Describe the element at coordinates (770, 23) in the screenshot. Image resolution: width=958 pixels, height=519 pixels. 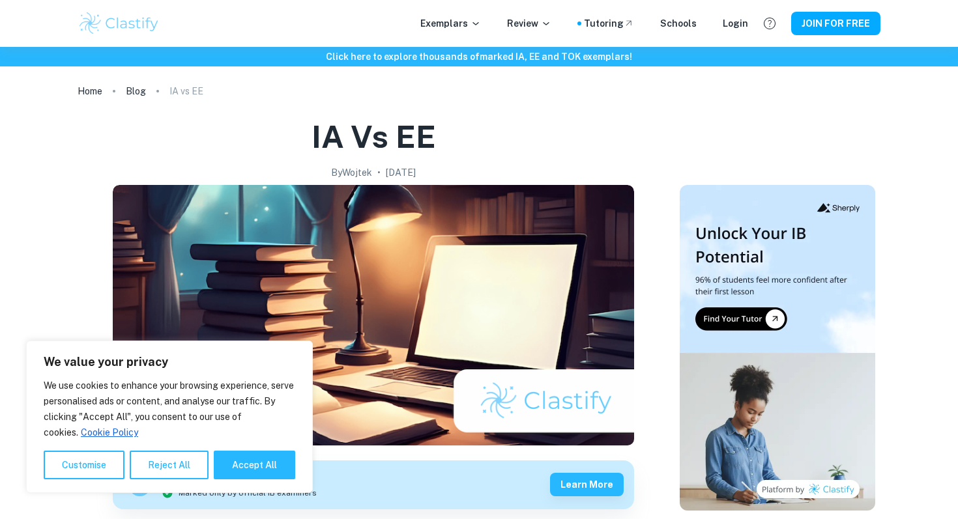
I see `button: Help and Feedback` at that location.